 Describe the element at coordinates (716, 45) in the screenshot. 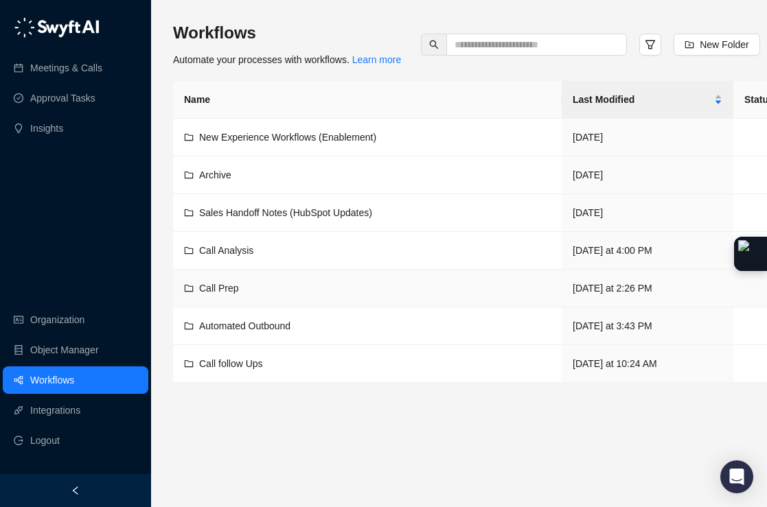

I see `button: New Folder` at that location.